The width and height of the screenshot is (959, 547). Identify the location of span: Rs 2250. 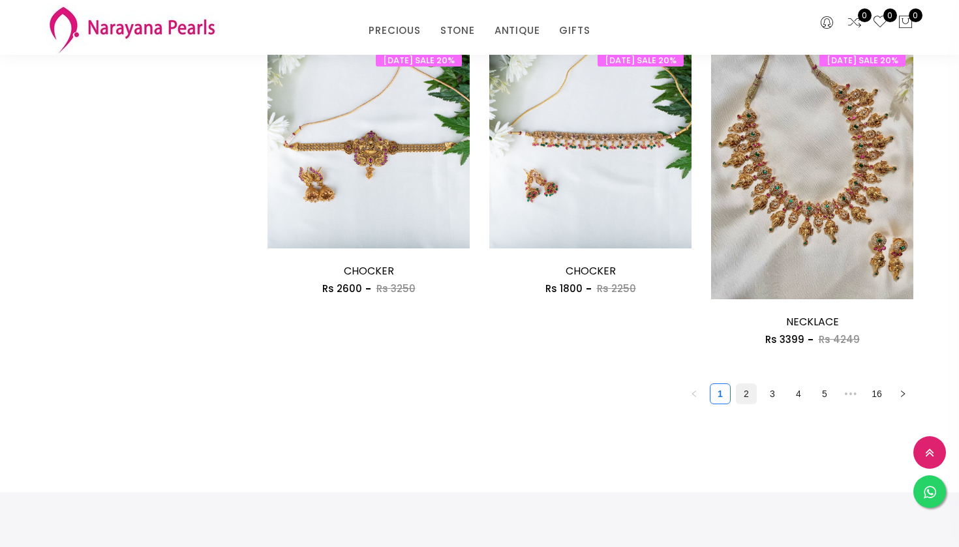
(616, 288).